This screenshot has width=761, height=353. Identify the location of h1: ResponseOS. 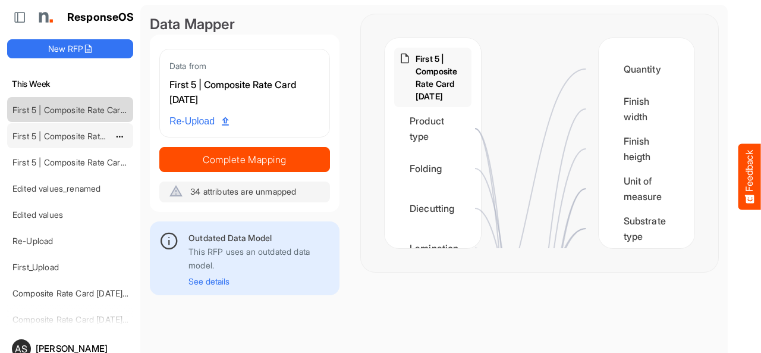
(100, 17).